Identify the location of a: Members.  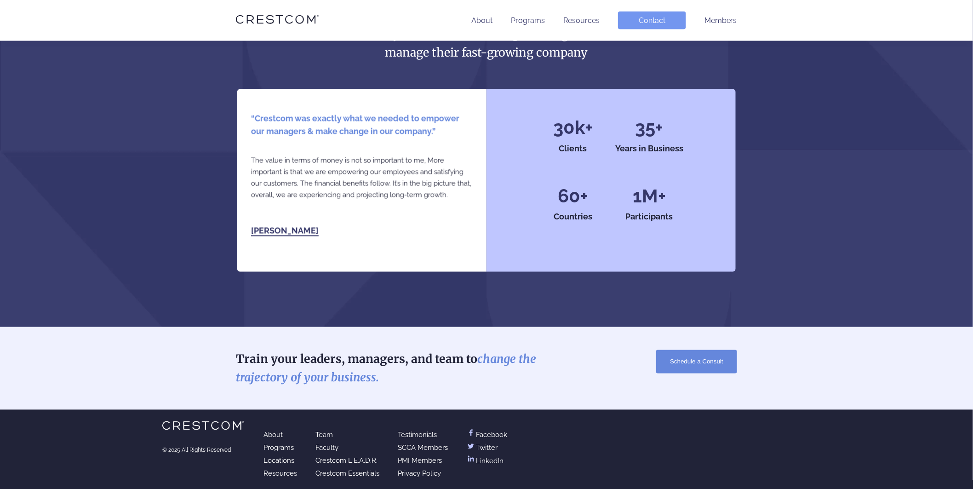
(721, 20).